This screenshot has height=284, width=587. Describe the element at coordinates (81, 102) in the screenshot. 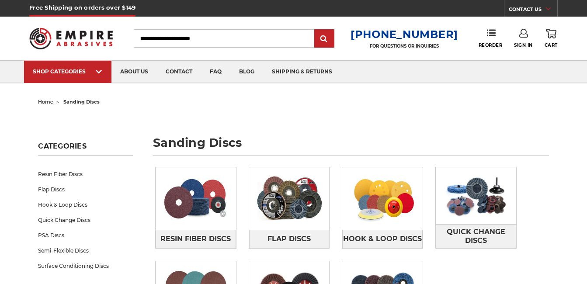

I see `span: sanding discs` at that location.